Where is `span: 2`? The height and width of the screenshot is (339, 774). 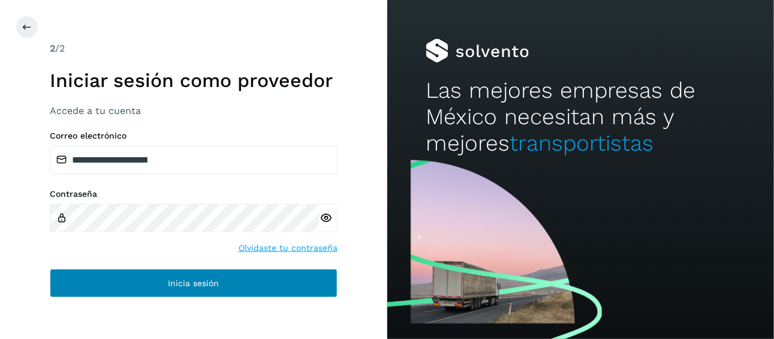 span: 2 is located at coordinates (52, 48).